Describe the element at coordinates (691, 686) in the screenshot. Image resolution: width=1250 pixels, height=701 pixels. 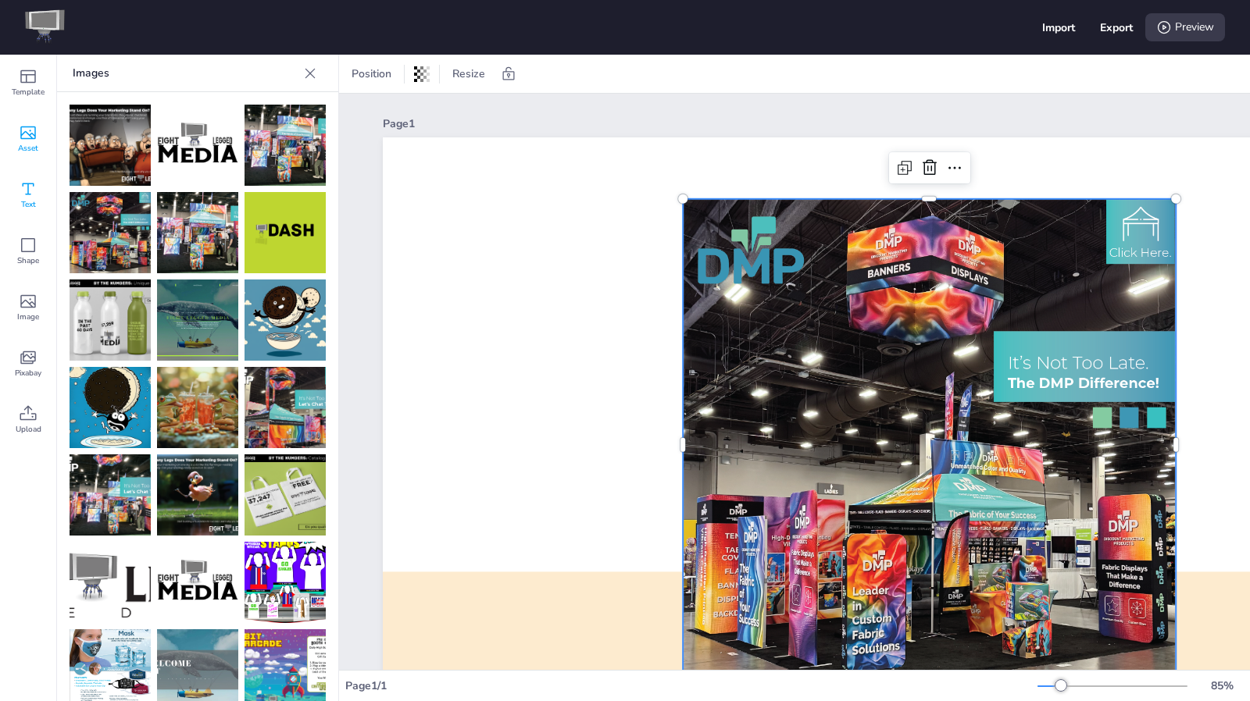
I see `div: Page 1 / 1` at that location.